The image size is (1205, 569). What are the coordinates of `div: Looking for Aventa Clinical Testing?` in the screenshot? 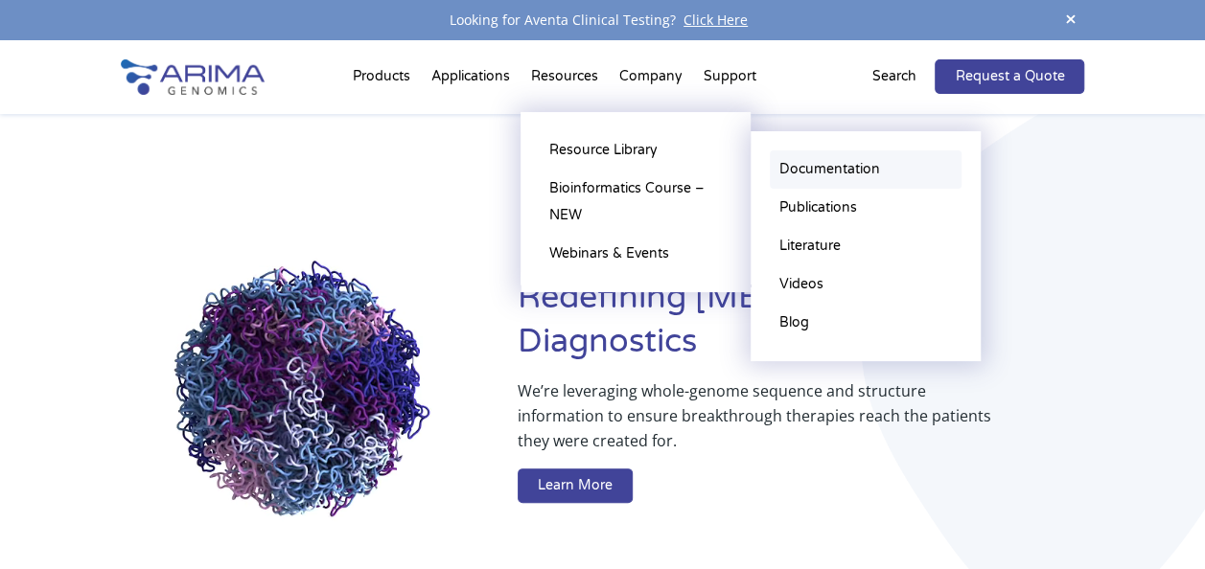 It's located at (603, 20).